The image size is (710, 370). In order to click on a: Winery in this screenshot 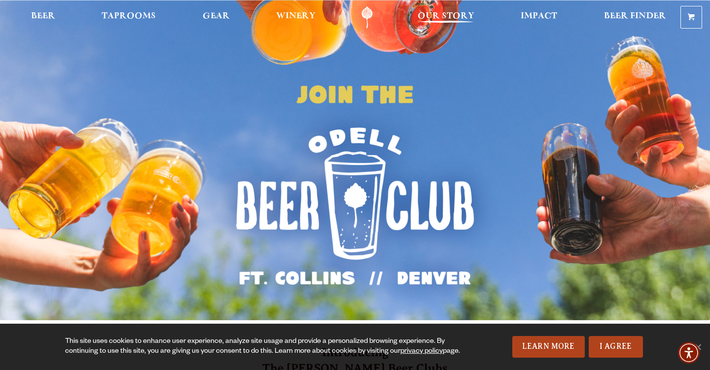, I will do `click(296, 17)`.